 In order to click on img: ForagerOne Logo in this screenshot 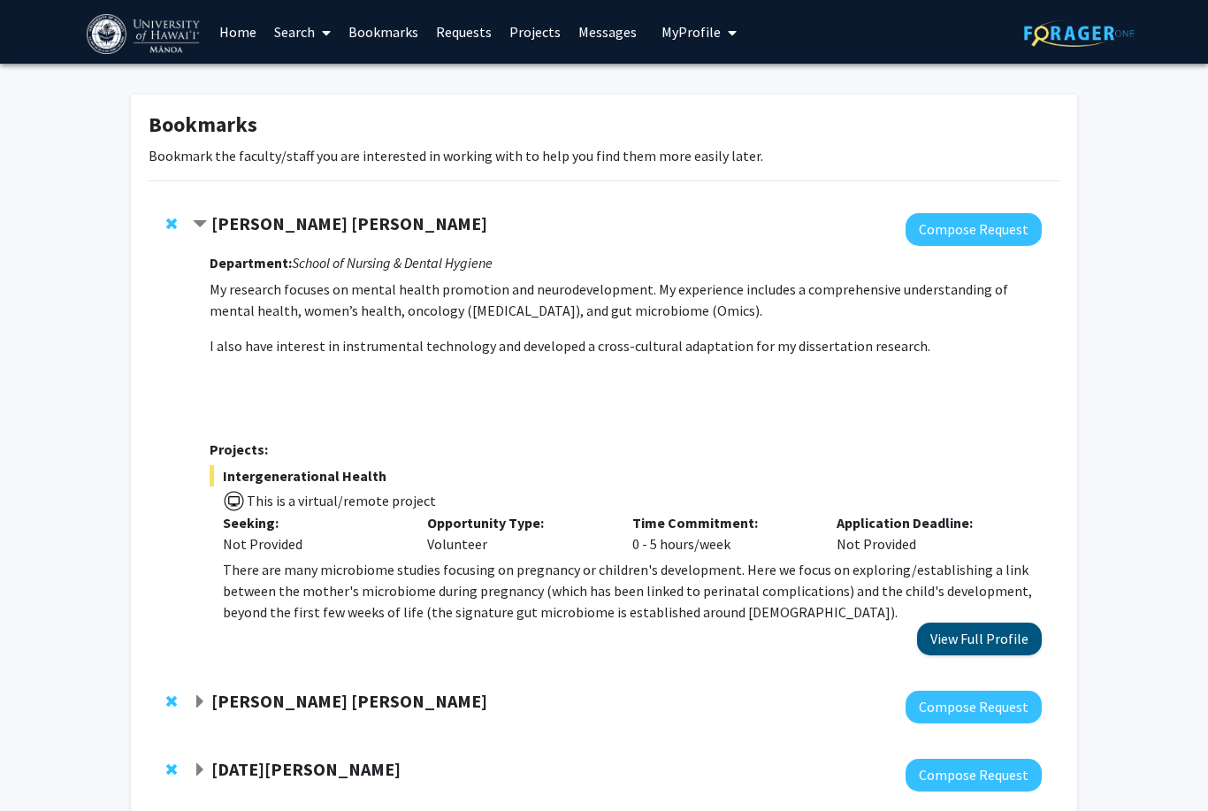, I will do `click(1079, 33)`.